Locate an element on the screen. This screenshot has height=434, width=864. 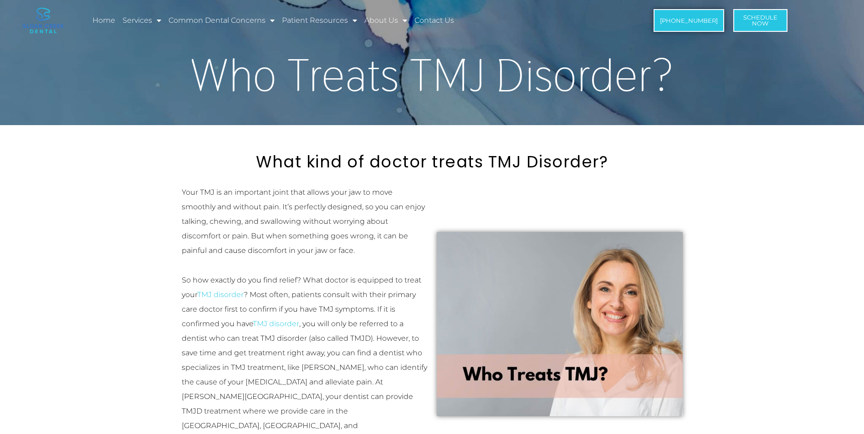
a: Common Dental Concerns is located at coordinates (221, 20).